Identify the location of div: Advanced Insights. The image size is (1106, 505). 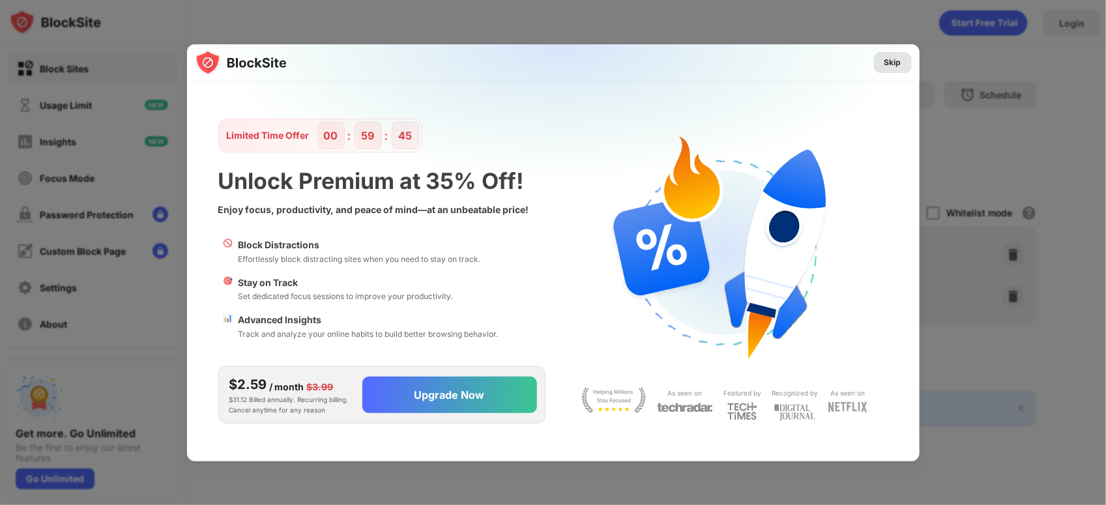
(368, 320).